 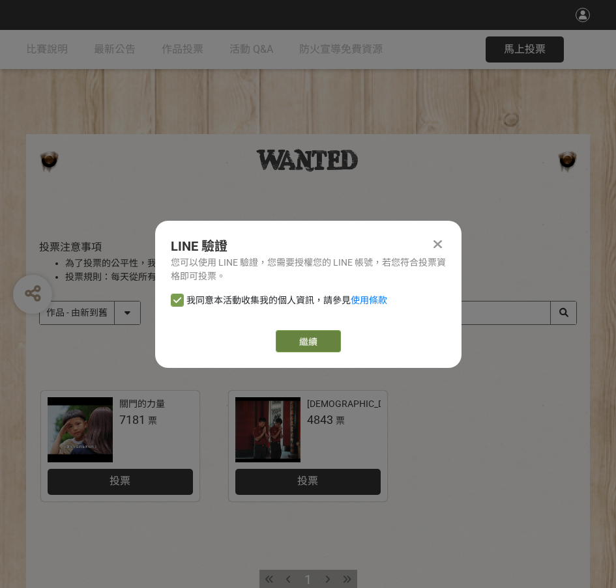 What do you see at coordinates (369, 300) in the screenshot?
I see `a: 使用條款` at bounding box center [369, 300].